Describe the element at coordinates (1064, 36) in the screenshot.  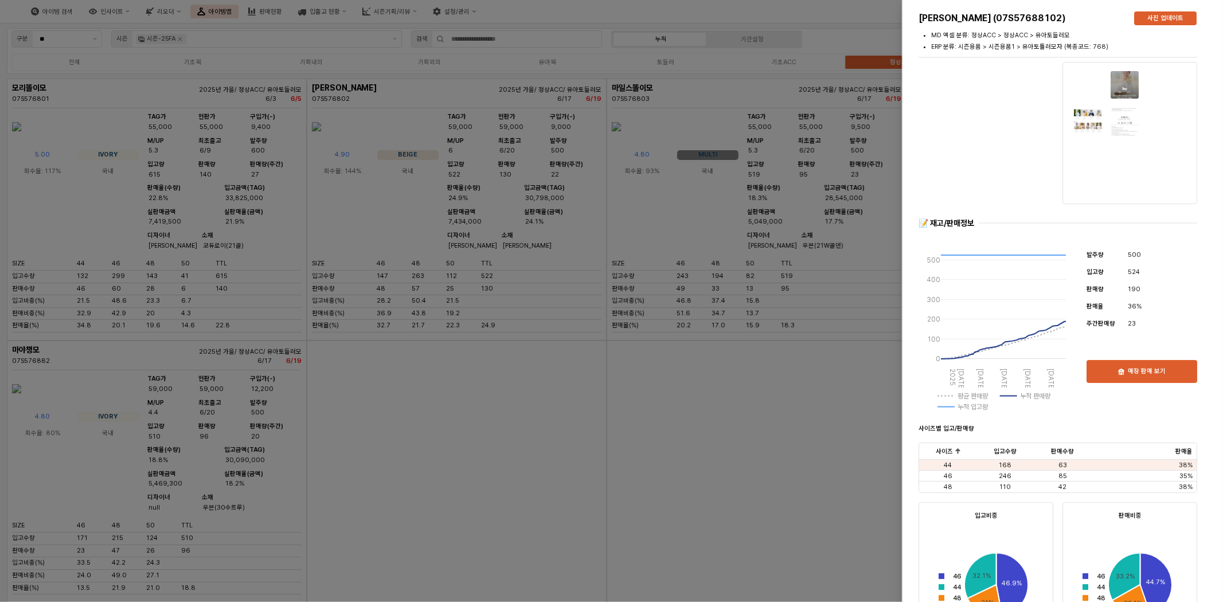
I see `li: MD 엑셀 분류: 정상ACC > 정상ACC > 유아토들러모` at that location.